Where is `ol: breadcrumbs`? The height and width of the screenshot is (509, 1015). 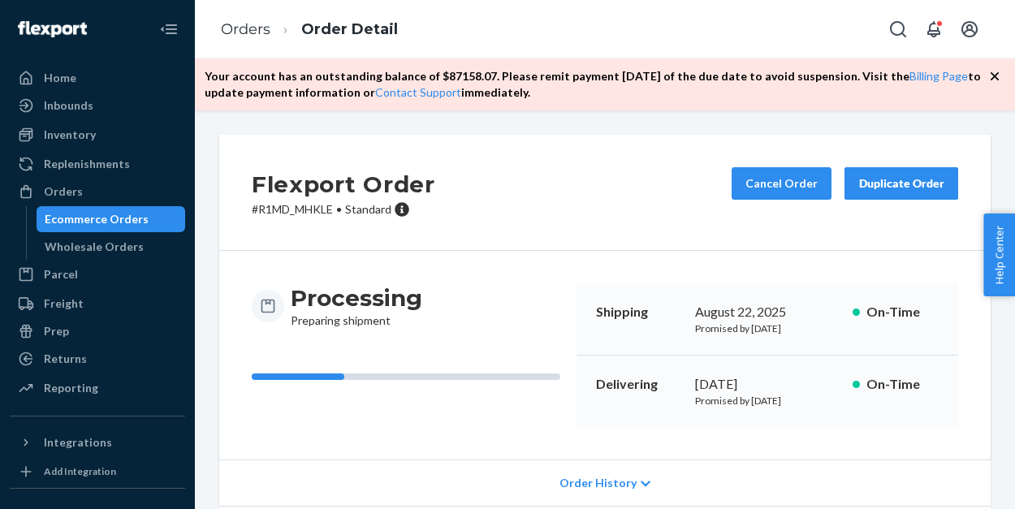
ol: breadcrumbs is located at coordinates (309, 29).